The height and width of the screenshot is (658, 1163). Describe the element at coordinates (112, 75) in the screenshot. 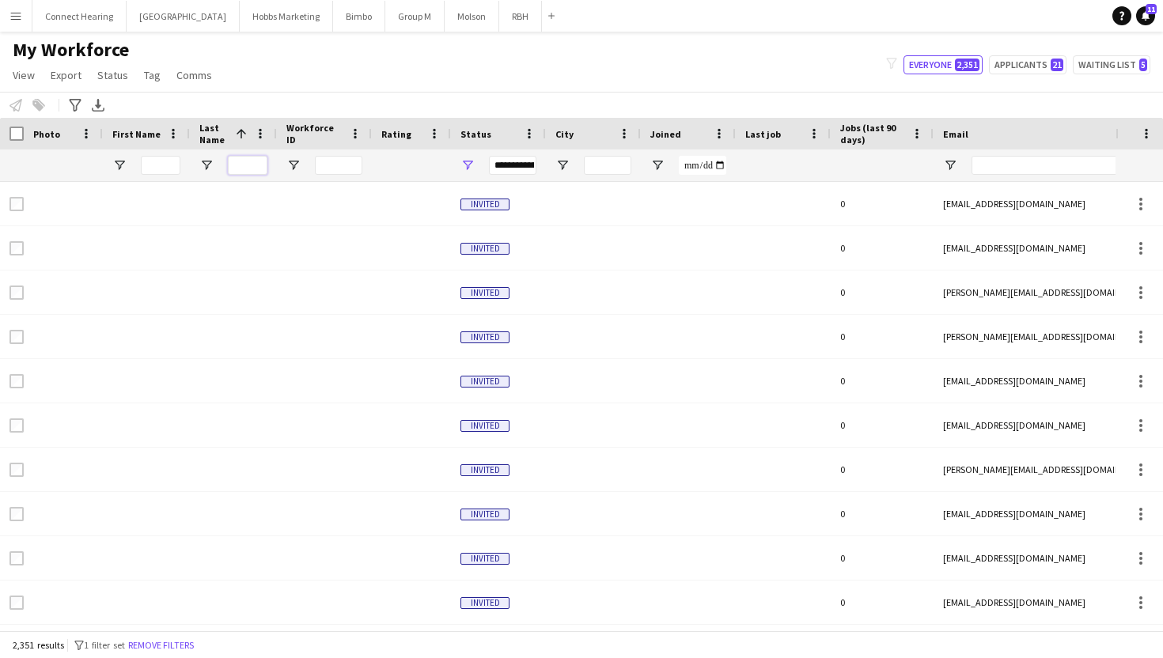

I see `a: Status` at that location.